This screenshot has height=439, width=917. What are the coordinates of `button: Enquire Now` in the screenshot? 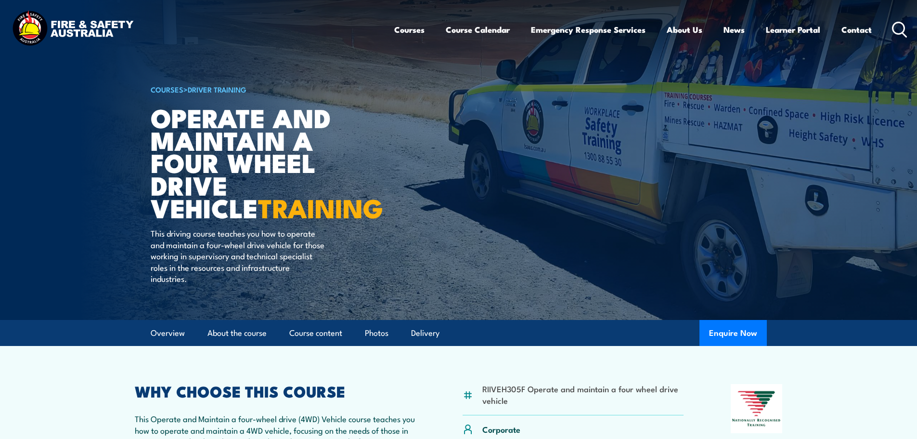 It's located at (733, 333).